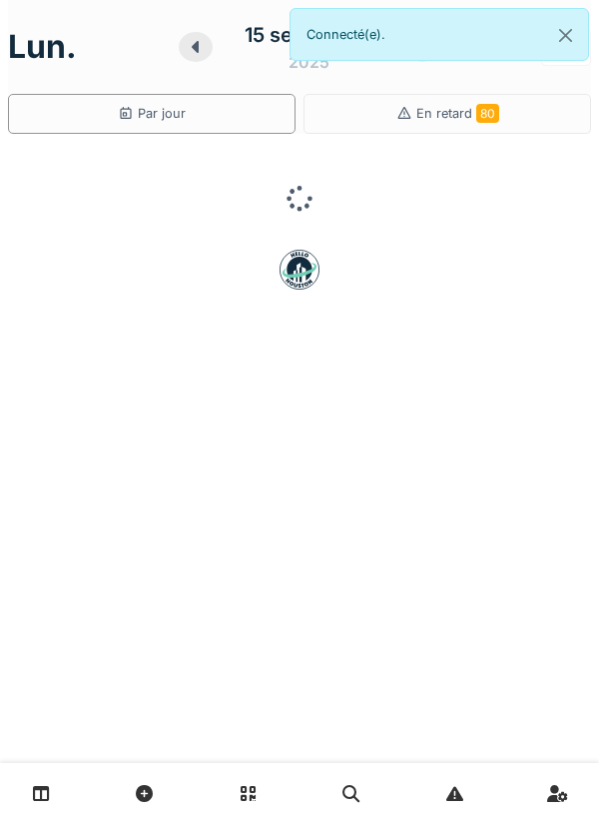 The image size is (599, 823). What do you see at coordinates (488, 113) in the screenshot?
I see `span: 80` at bounding box center [488, 113].